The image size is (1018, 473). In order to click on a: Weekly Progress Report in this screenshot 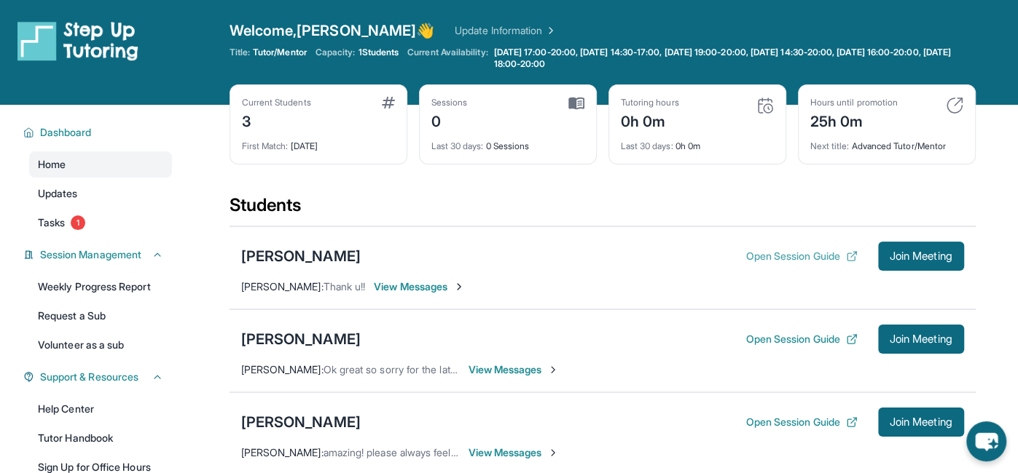, I will do `click(101, 287)`.